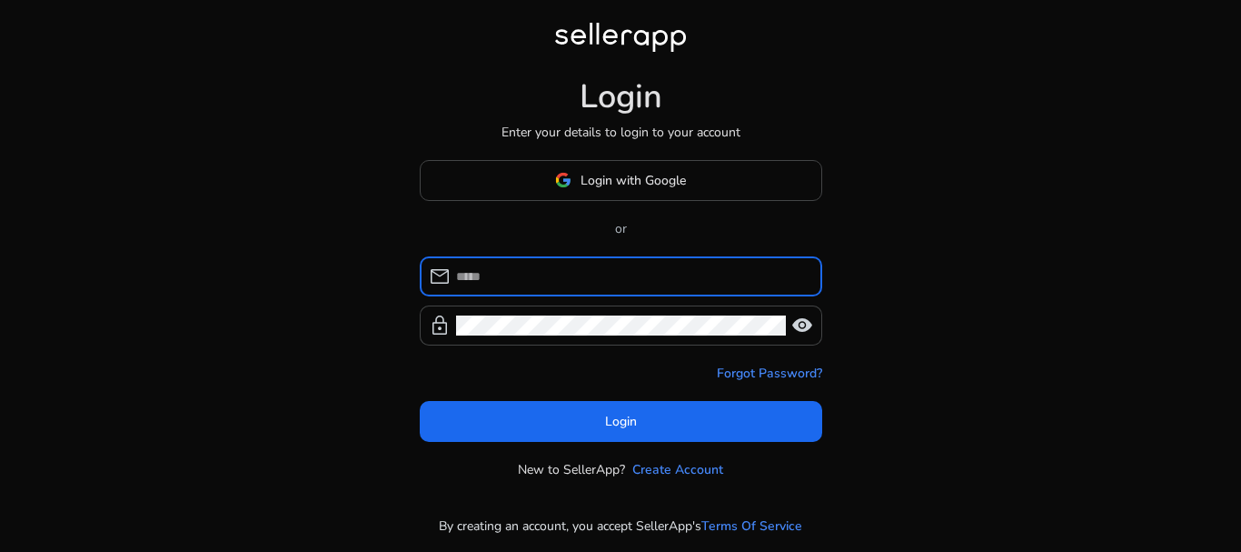 This screenshot has width=1241, height=552. Describe the element at coordinates (621, 132) in the screenshot. I see `p: Enter your details to login to your account` at that location.